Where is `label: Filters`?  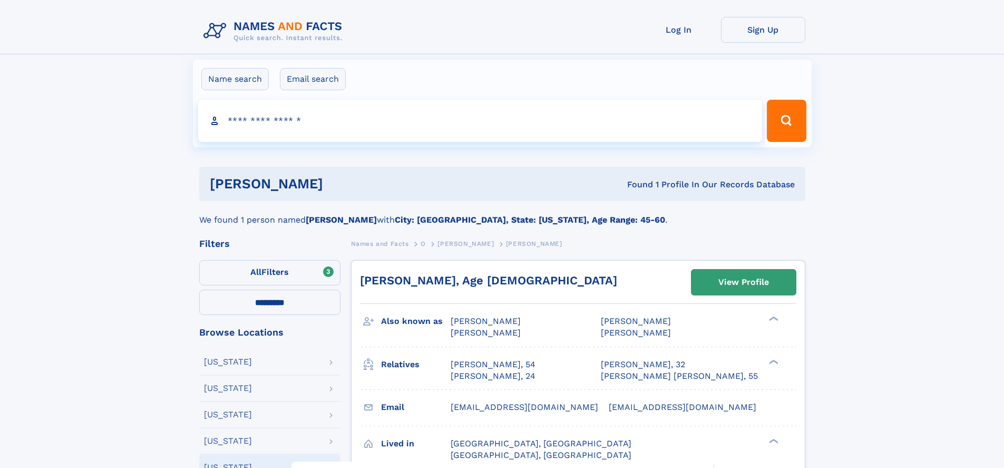
label: Filters is located at coordinates (270, 273).